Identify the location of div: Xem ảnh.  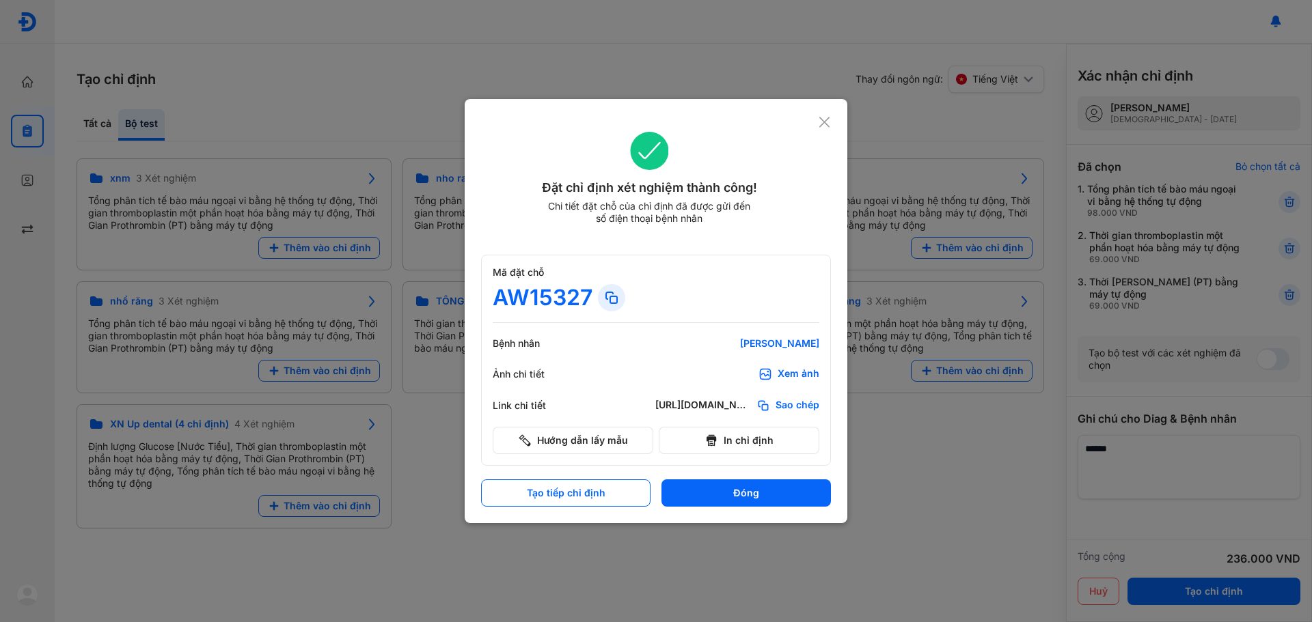
(798, 374).